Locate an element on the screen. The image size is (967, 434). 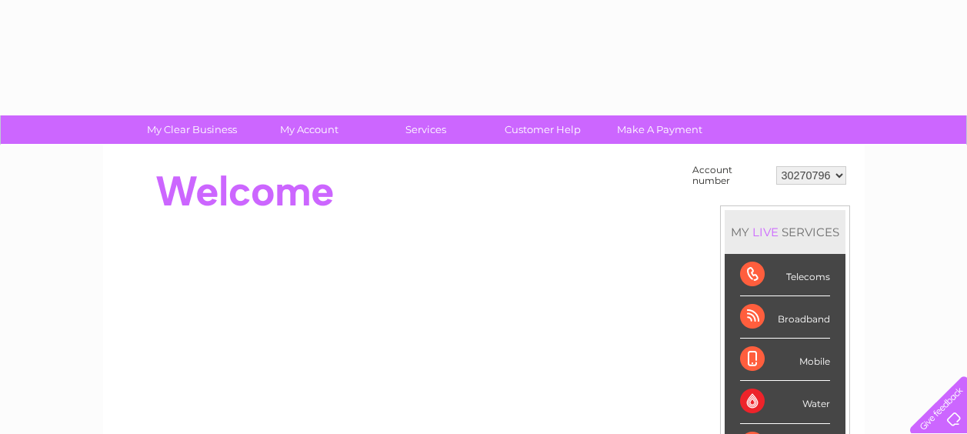
a: My Clear Business is located at coordinates (191, 129).